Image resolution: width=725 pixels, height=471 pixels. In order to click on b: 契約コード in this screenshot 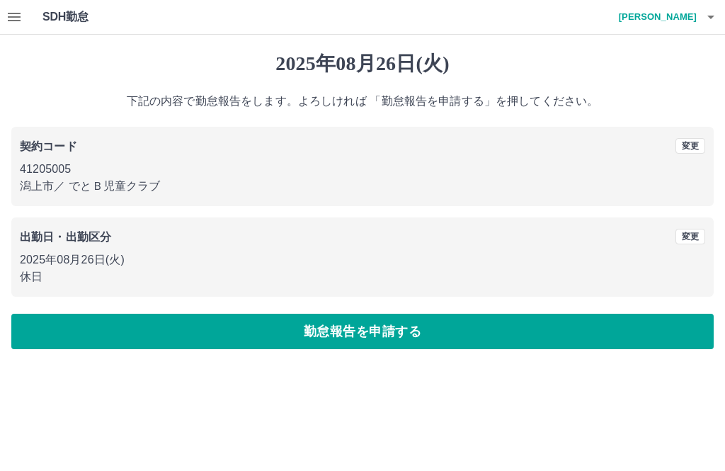, I will do `click(48, 146)`.